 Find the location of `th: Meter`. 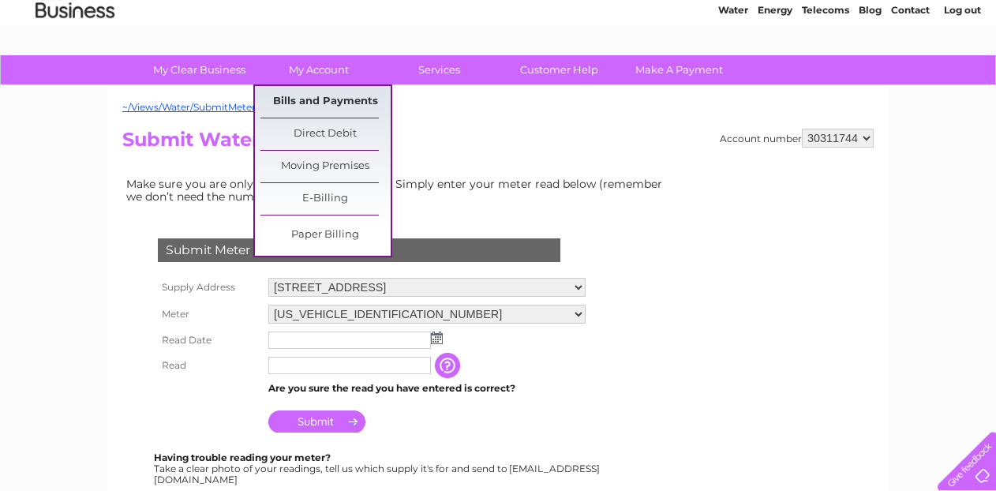

th: Meter is located at coordinates (209, 314).